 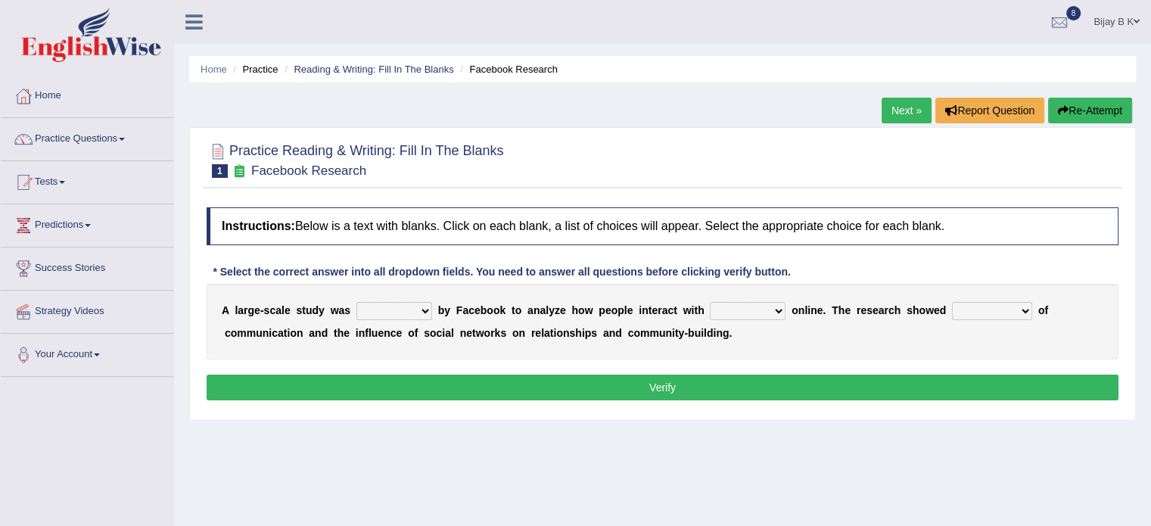 What do you see at coordinates (1074, 13) in the screenshot?
I see `span: 8` at bounding box center [1074, 13].